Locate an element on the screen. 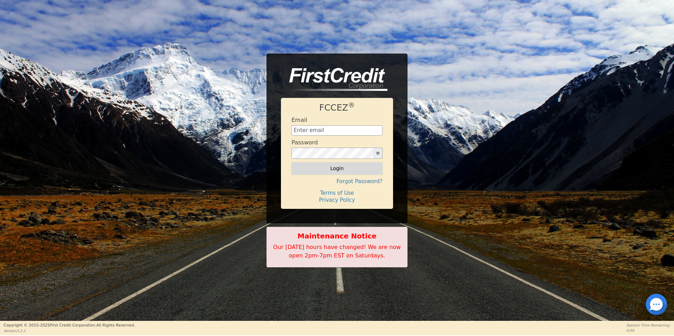 Image resolution: width=674 pixels, height=336 pixels. b: Maintenance Notice is located at coordinates (337, 236).